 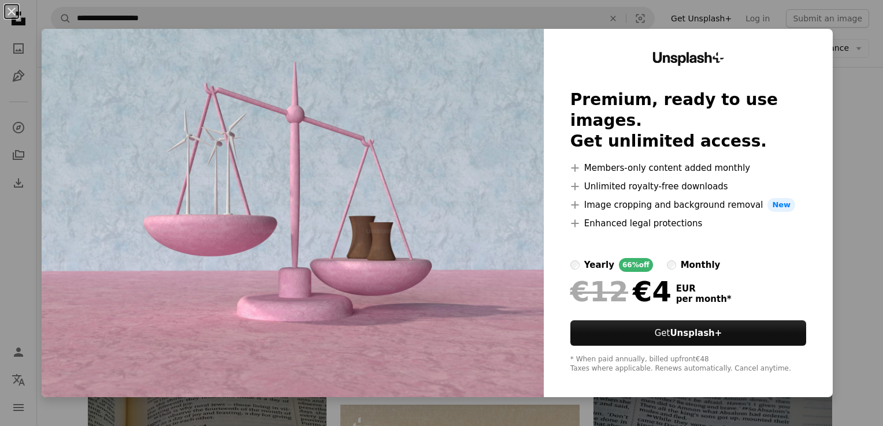 What do you see at coordinates (688, 168) in the screenshot?
I see `li: Members-only content added monthly` at bounding box center [688, 168].